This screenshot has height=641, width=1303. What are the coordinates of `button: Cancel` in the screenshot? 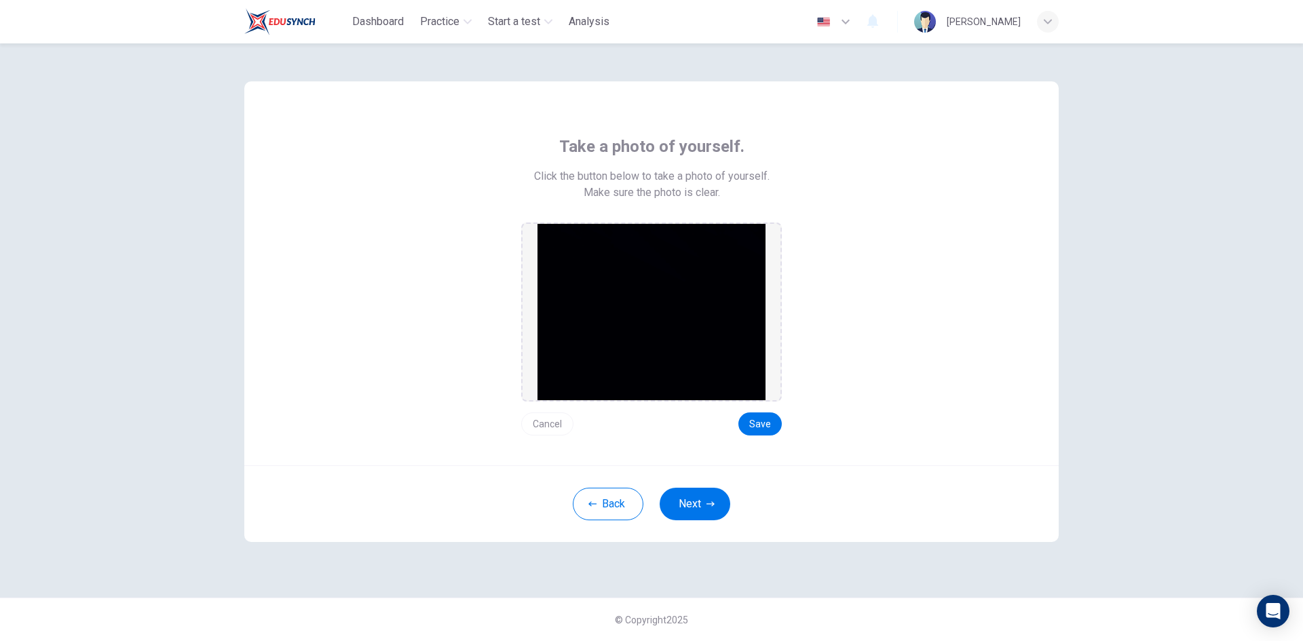 It's located at (547, 424).